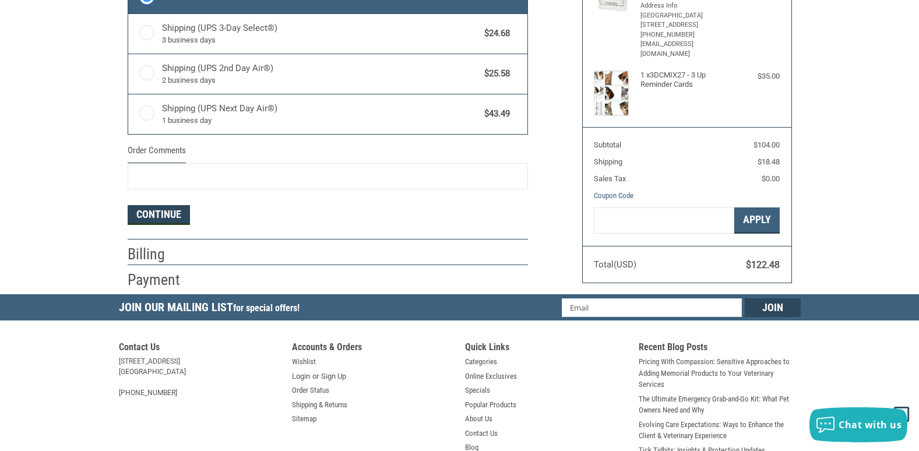 The height and width of the screenshot is (451, 919). I want to click on span: $18.48, so click(768, 161).